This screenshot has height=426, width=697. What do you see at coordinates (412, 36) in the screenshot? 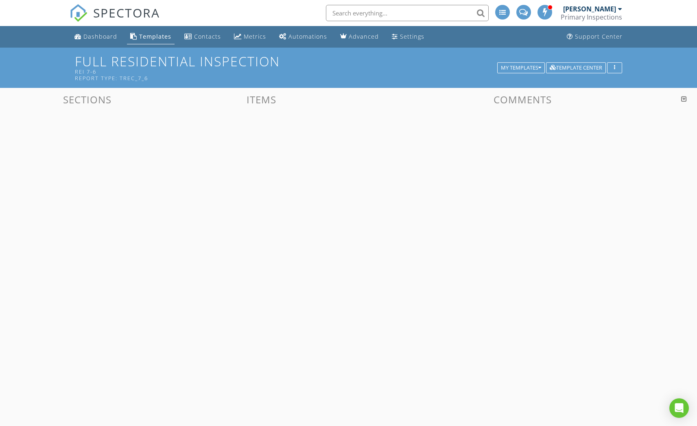
I see `div: Settings` at bounding box center [412, 36].